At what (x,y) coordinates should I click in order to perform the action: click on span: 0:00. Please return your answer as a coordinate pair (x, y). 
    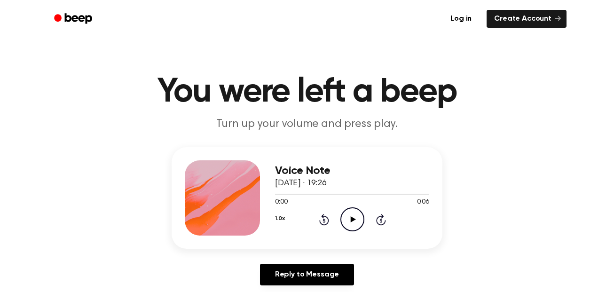
    Looking at the image, I should click on (281, 202).